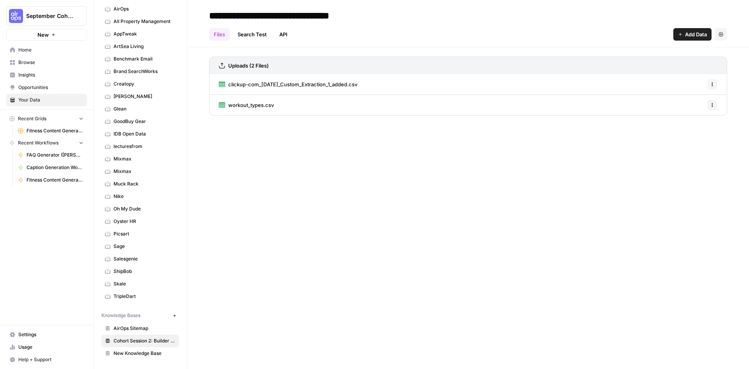 This screenshot has width=749, height=369. Describe the element at coordinates (46, 75) in the screenshot. I see `a: Insights` at that location.